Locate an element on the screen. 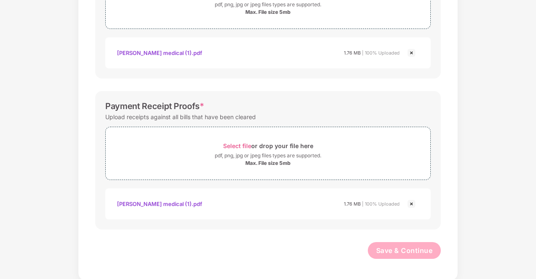  div: Payment Receipt Proofs is located at coordinates (155, 106).